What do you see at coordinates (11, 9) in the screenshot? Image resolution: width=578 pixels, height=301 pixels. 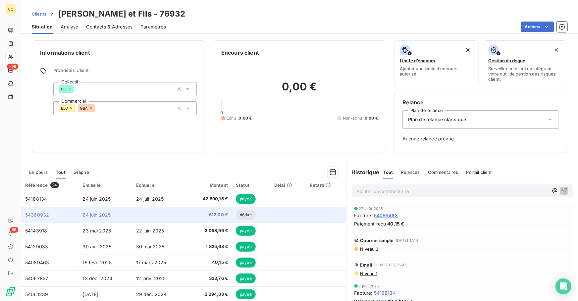 I see `div: CO` at bounding box center [11, 9].